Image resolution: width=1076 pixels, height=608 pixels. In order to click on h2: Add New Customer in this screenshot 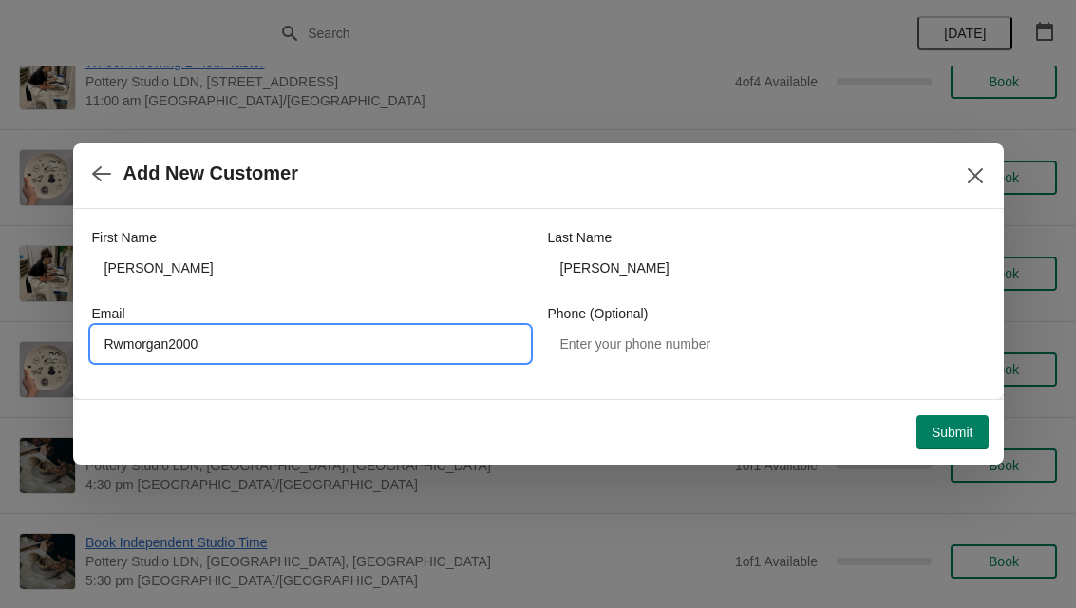, I will do `click(211, 173)`.